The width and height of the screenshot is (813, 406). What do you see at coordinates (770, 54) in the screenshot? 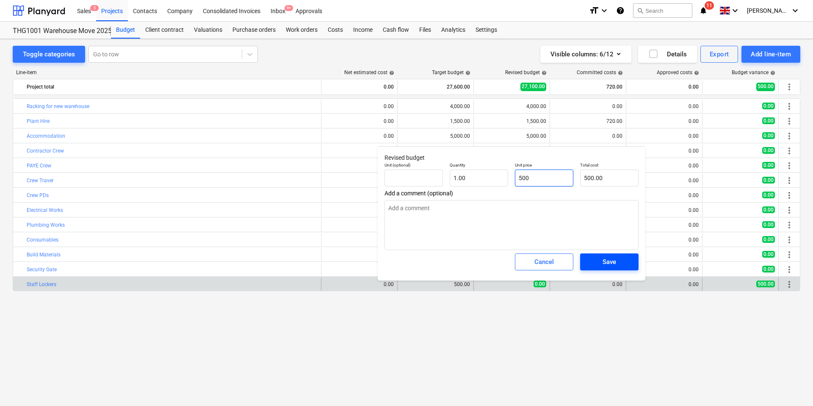
I see `div: Add line-item` at bounding box center [770, 54].